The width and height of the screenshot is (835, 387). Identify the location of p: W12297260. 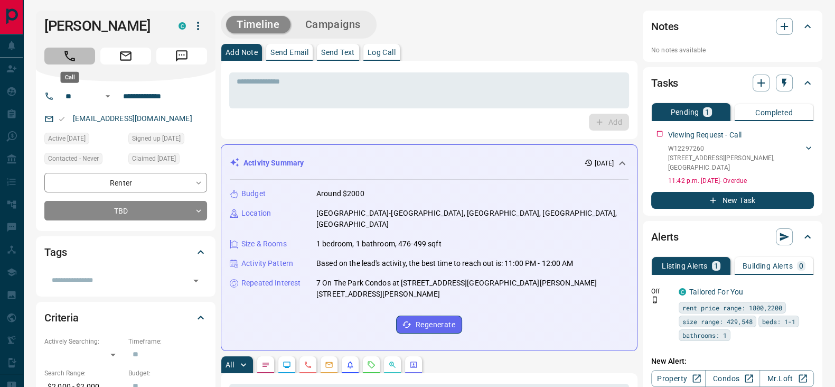
(736, 148).